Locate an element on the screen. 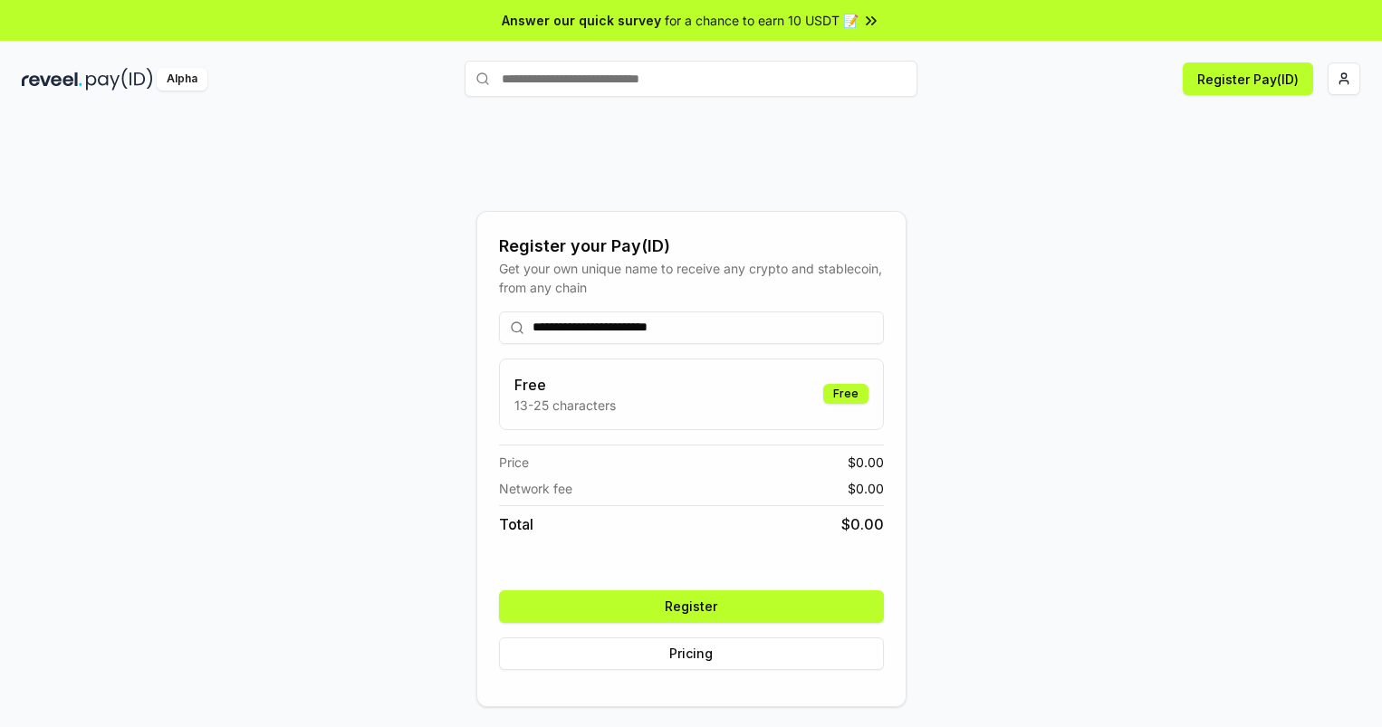 This screenshot has width=1382, height=727. div: Register your Pay(ID) is located at coordinates (691, 246).